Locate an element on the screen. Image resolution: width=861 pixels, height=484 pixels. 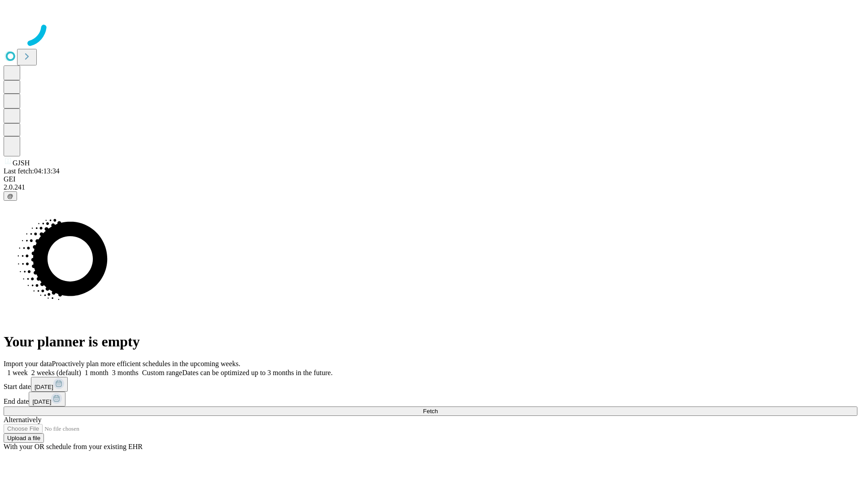
span: GJSH is located at coordinates (21, 163).